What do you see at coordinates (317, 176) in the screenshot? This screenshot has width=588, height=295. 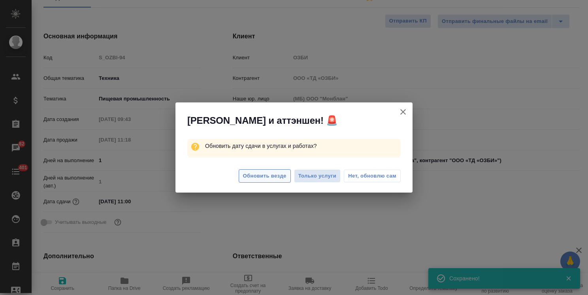 I see `span: Только услуги` at bounding box center [317, 176].